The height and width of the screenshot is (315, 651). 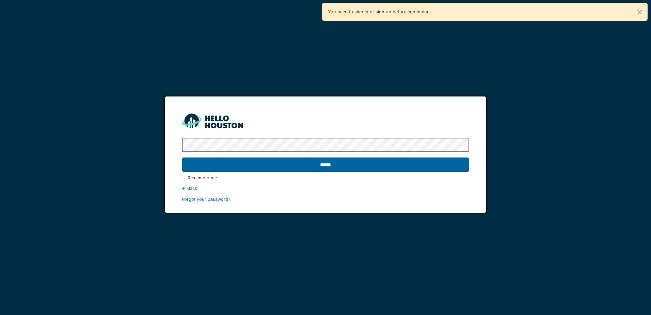 I want to click on div: You need to sign in or sign up before continuing., so click(x=485, y=12).